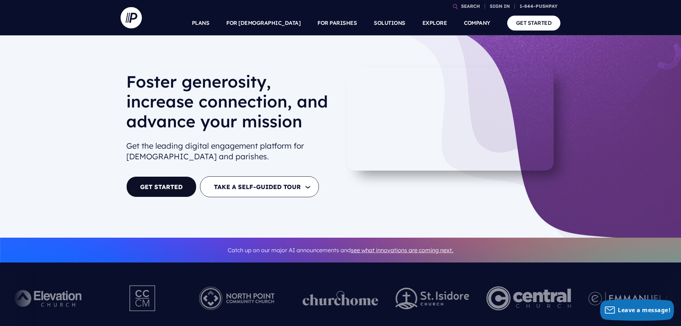 The image size is (681, 326). I want to click on a: EXPLORE, so click(435, 23).